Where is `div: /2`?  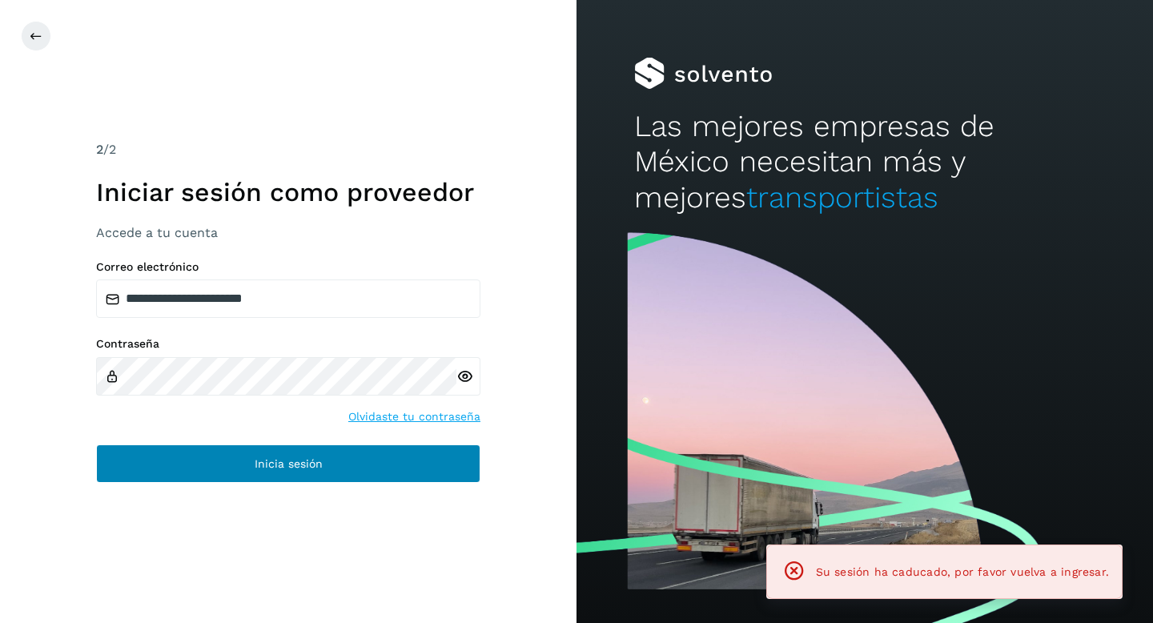 div: /2 is located at coordinates (288, 150).